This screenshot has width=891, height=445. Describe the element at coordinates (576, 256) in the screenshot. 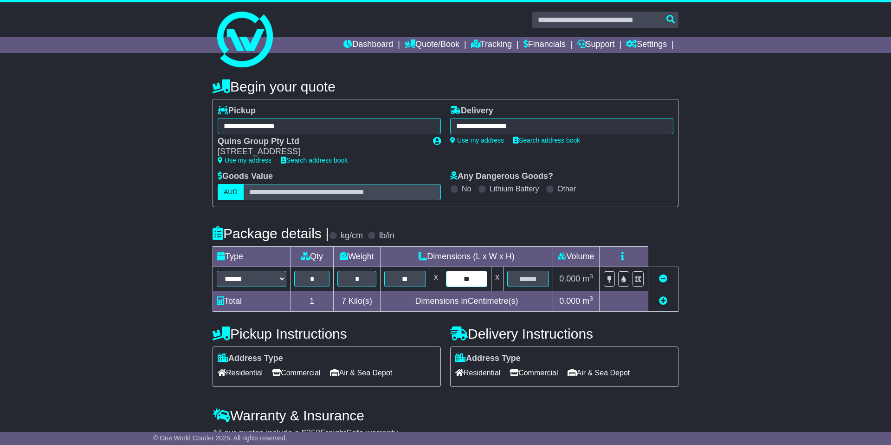

I see `td: Volume` at that location.